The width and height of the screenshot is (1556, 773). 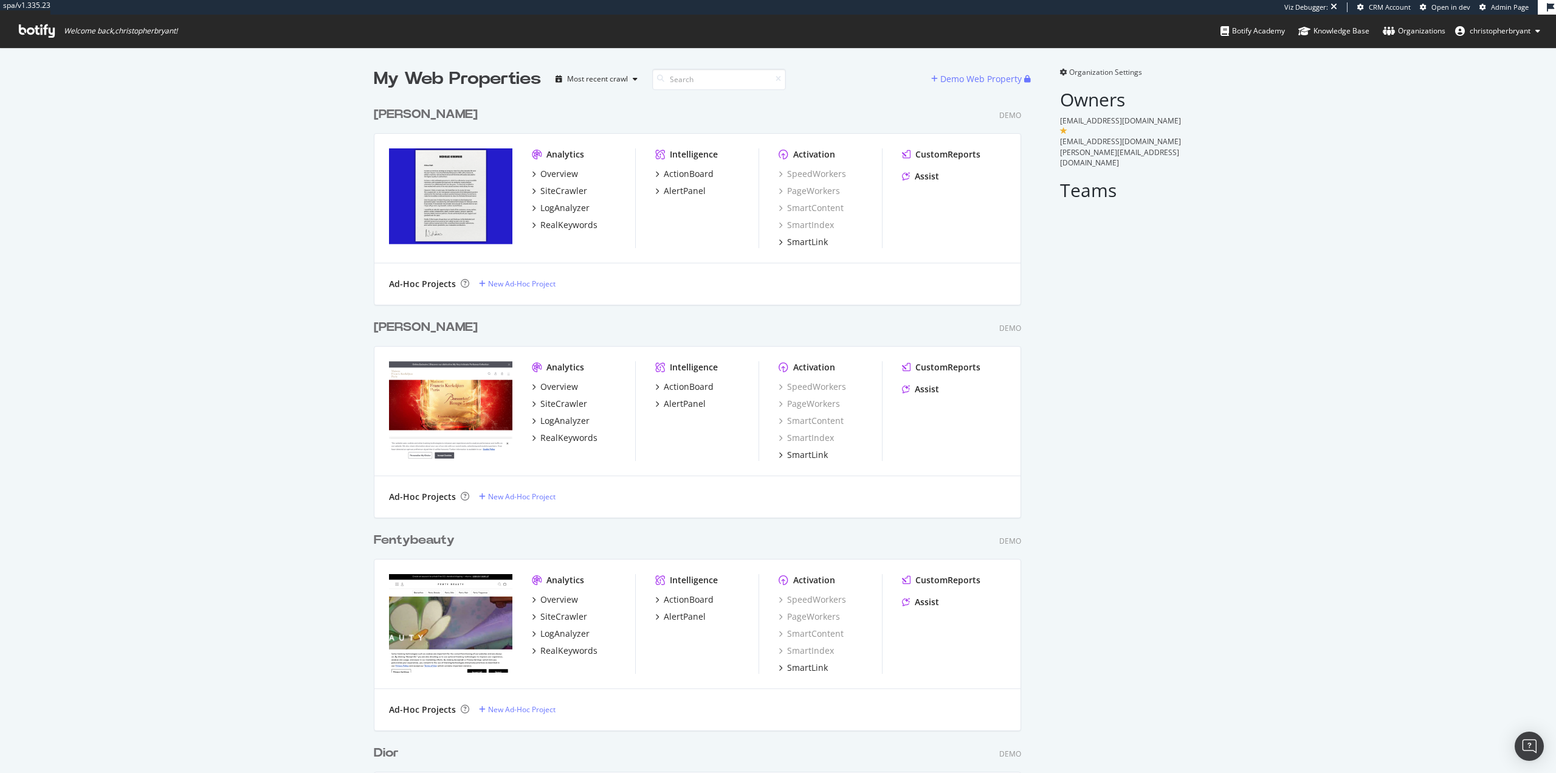 I want to click on div: Most recent crawl, so click(x=598, y=79).